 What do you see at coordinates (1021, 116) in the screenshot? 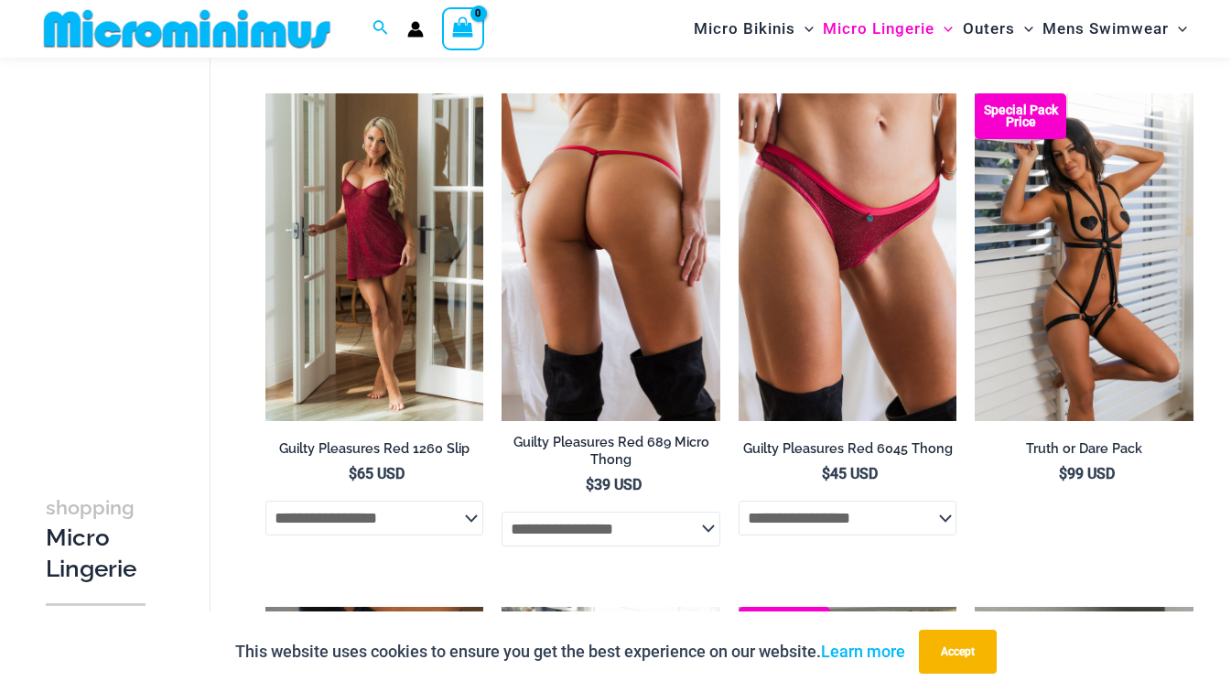
I see `b: Special Pack Price` at bounding box center [1021, 116].